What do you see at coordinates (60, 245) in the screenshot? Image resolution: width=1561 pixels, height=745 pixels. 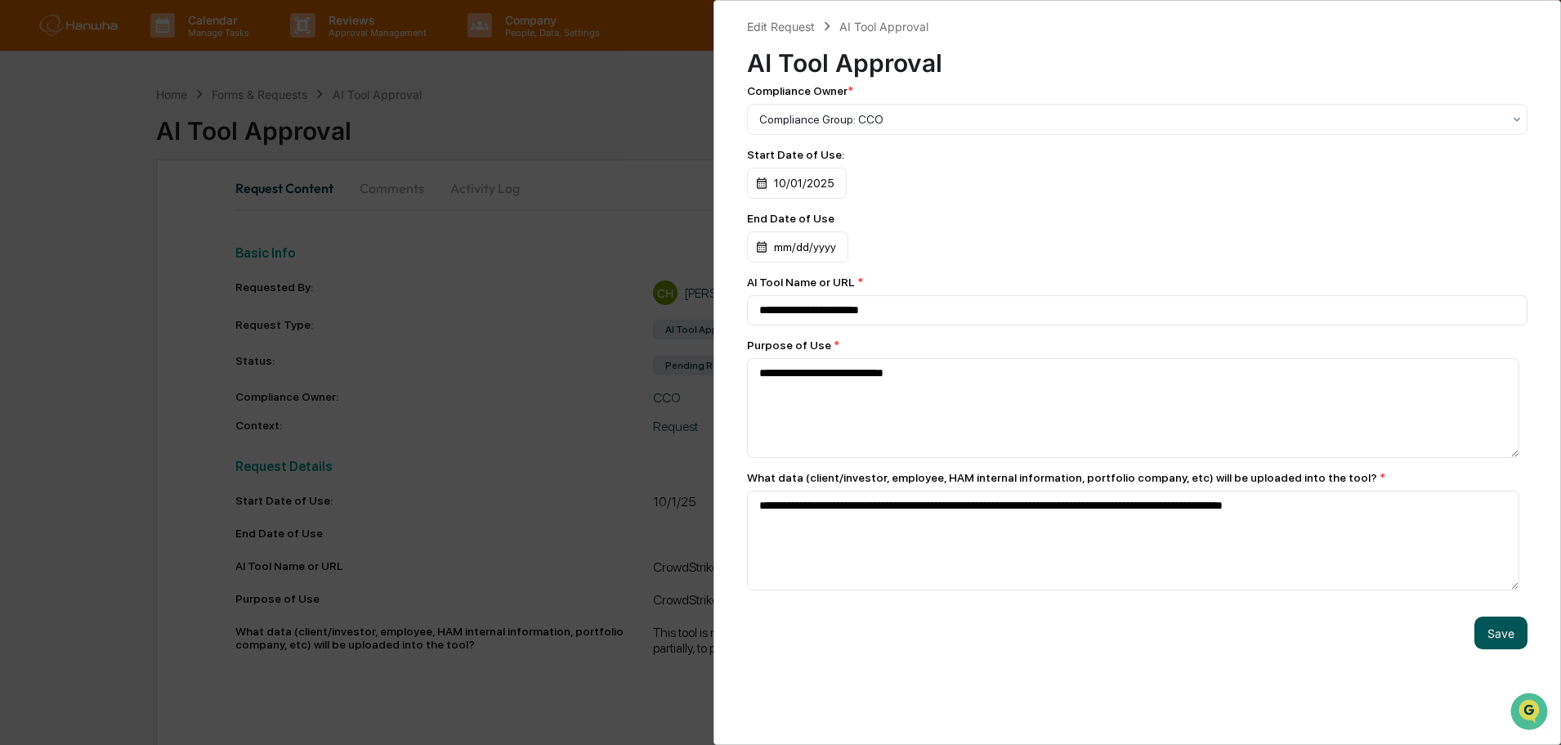 I see `a: 🔎Data Lookup` at bounding box center [60, 245].